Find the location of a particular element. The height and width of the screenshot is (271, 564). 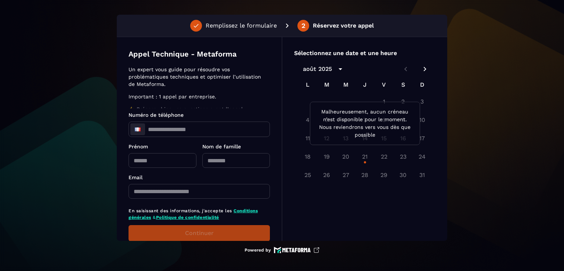

span: D is located at coordinates (423, 85).